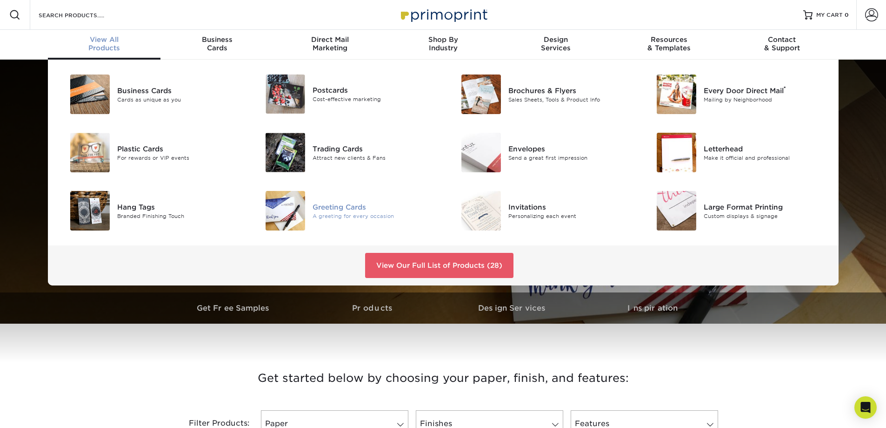 This screenshot has width=886, height=428. I want to click on div: Plastic Cards, so click(179, 148).